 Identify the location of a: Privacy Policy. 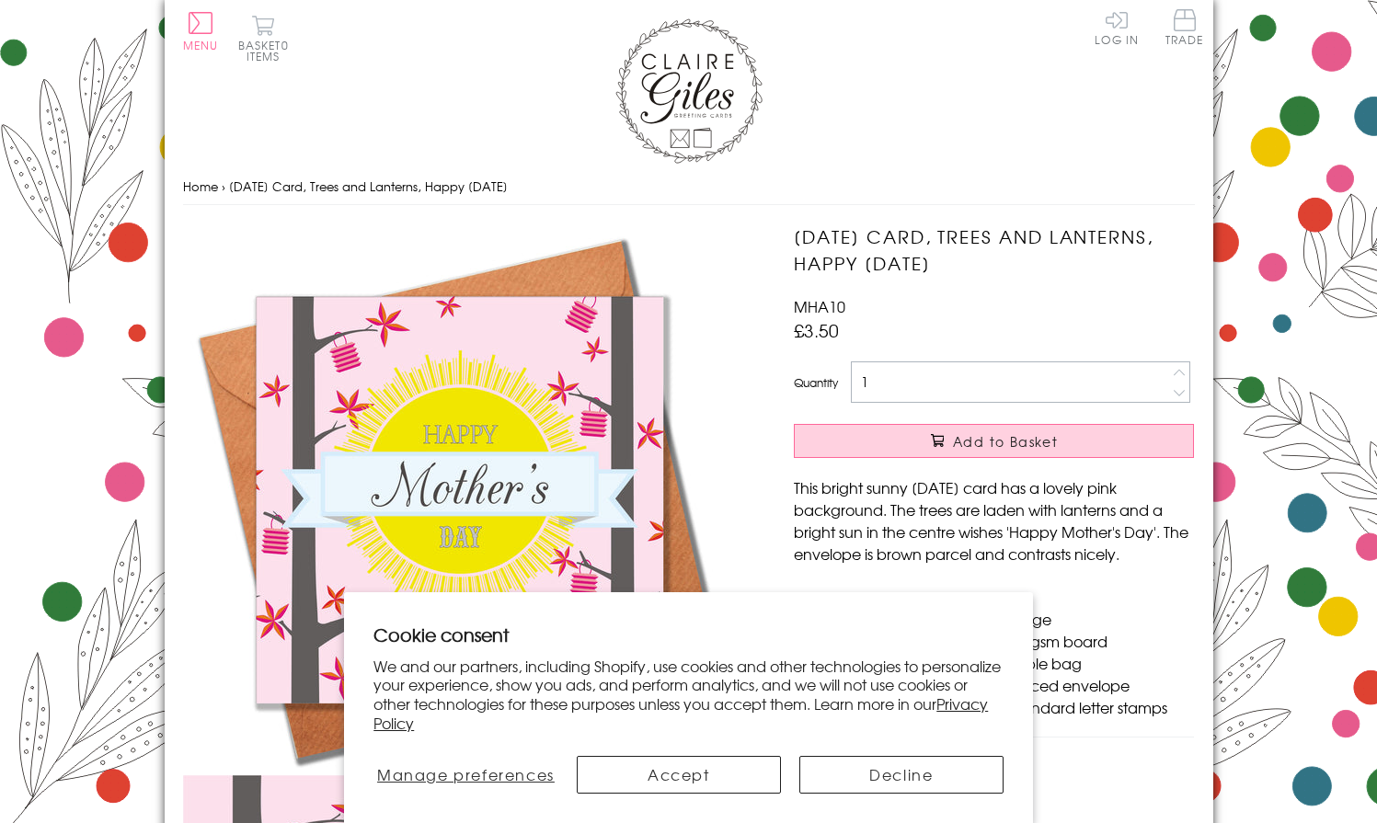
(681, 713).